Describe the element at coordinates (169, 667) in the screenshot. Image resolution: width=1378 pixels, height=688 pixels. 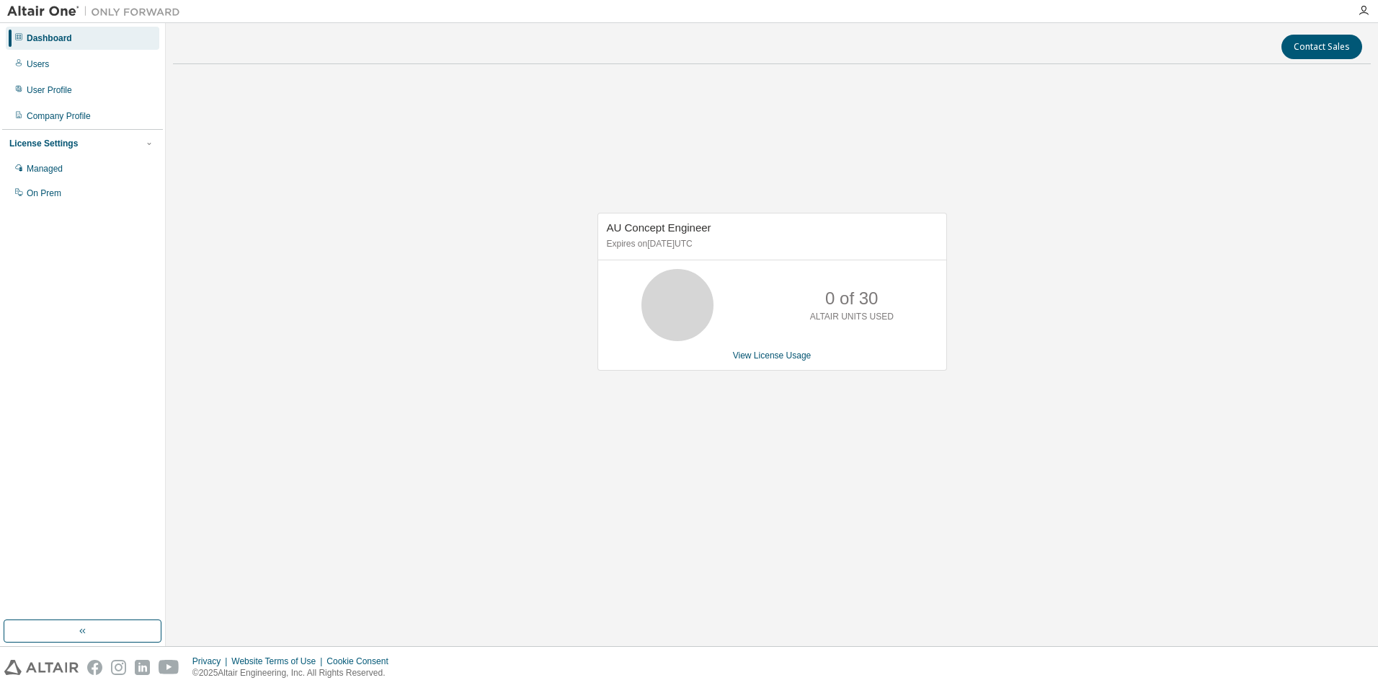
I see `img: youtube.svg` at that location.